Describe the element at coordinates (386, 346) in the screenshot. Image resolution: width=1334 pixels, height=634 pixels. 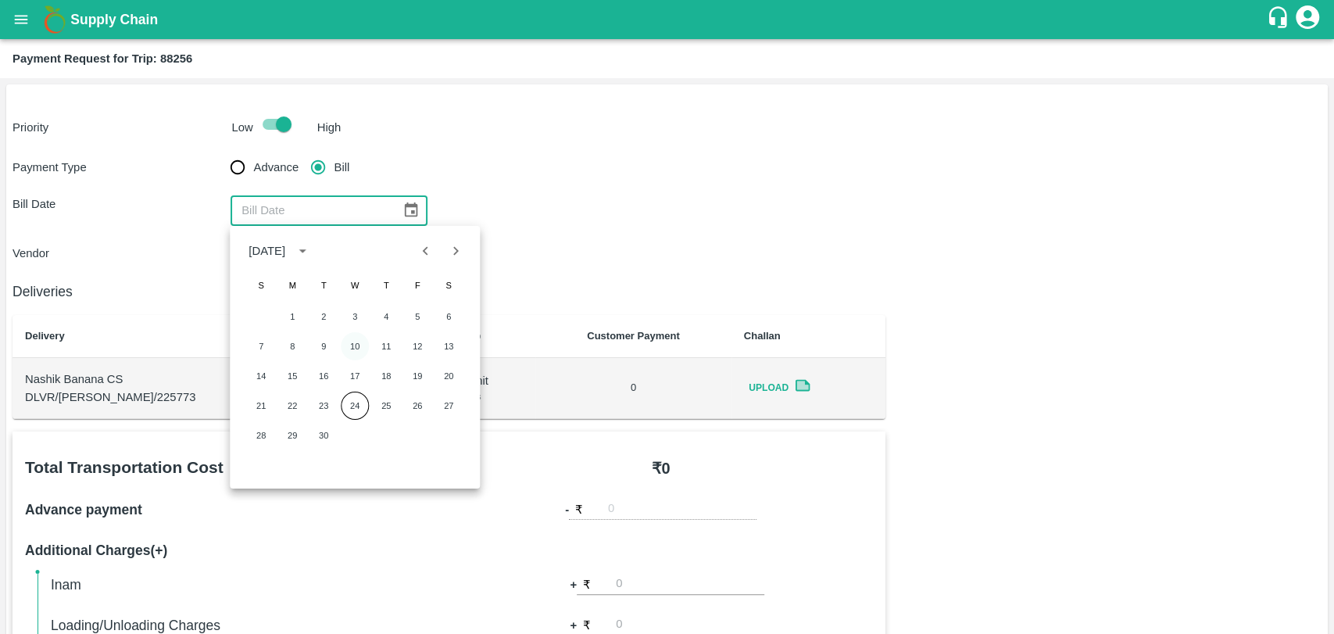
I see `button: 11` at that location.